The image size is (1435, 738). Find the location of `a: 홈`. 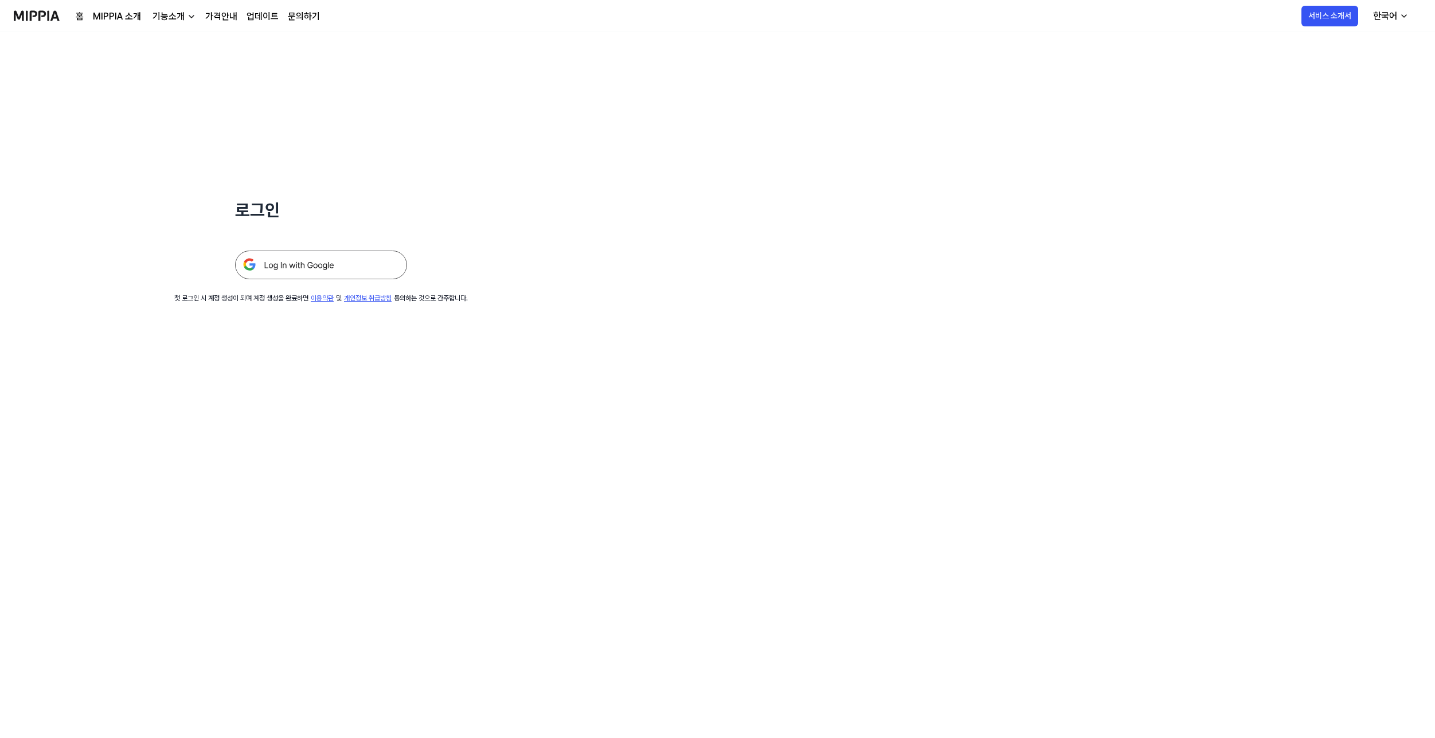

a: 홈 is located at coordinates (80, 17).